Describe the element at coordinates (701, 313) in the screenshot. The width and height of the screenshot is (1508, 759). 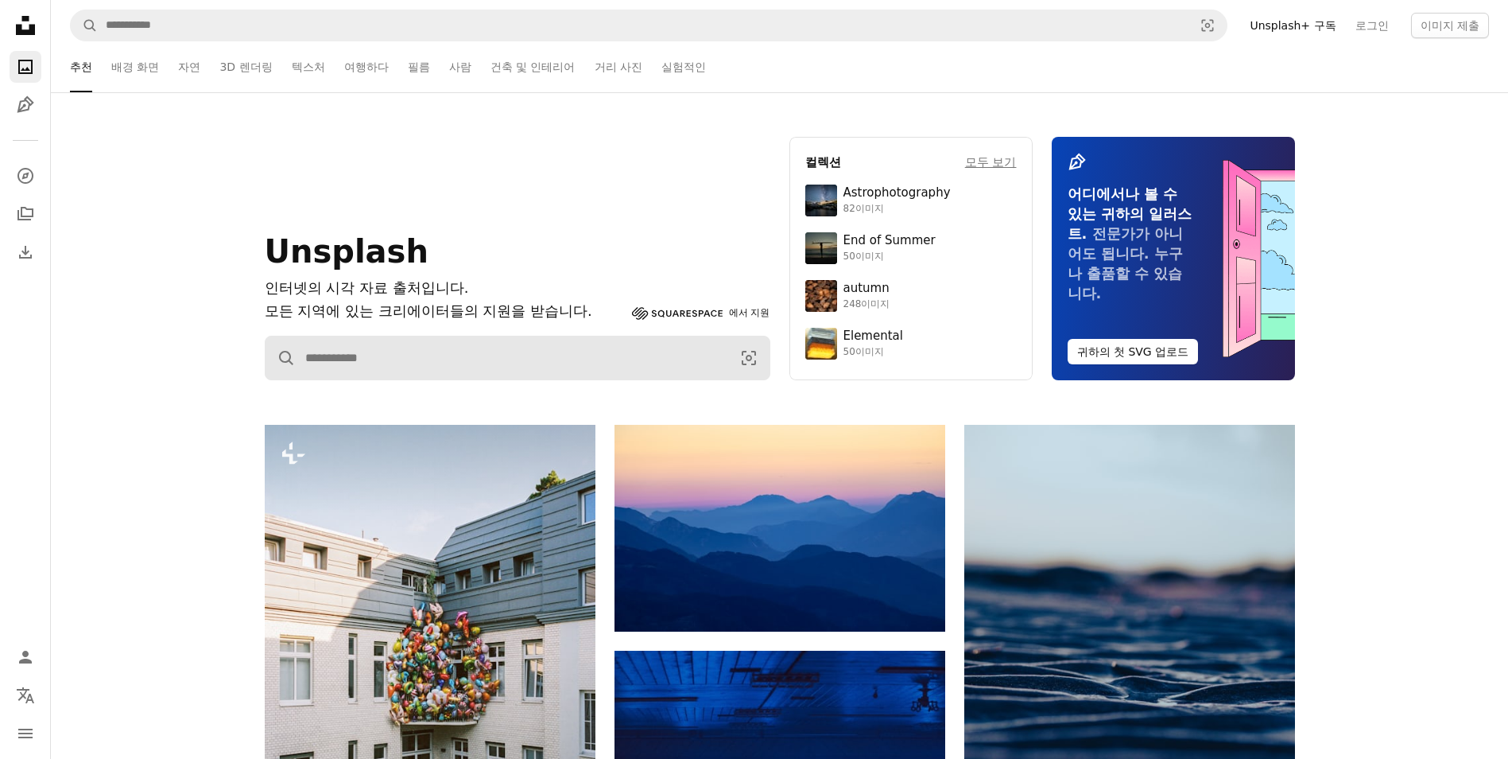
I see `a: 에서 지원` at that location.